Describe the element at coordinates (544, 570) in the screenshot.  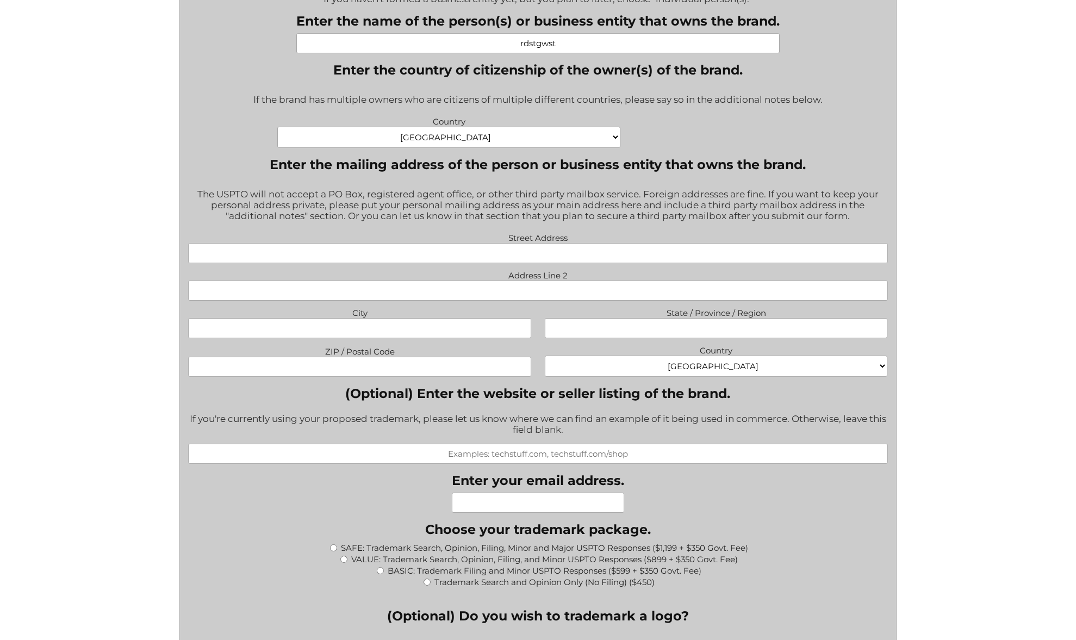
I see `label: BASIC: Trademark Filing and Minor USPTO Responses ($599 + $350 Govt. Fee)` at that location.